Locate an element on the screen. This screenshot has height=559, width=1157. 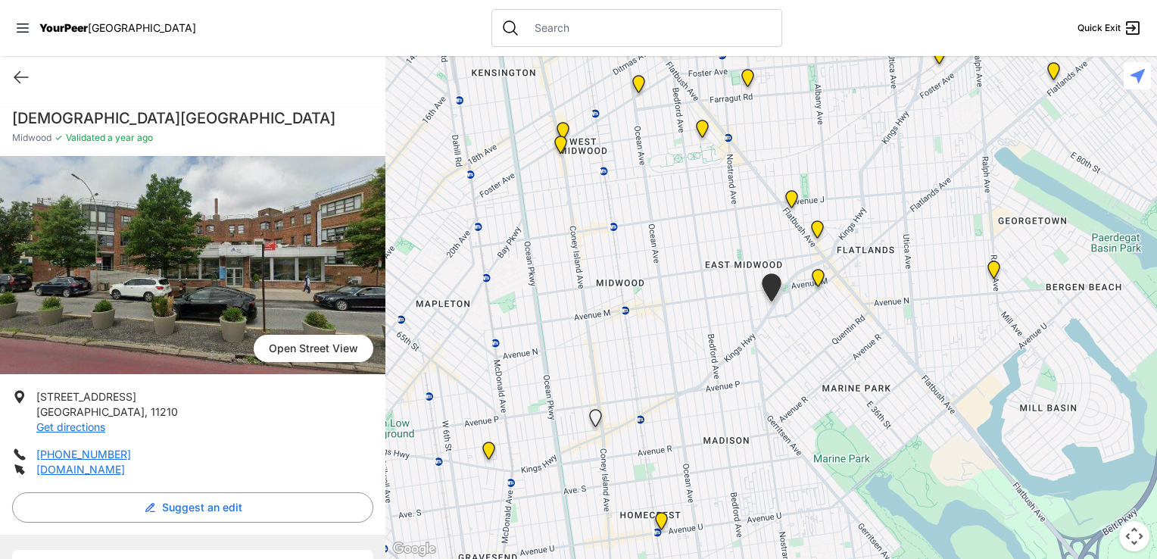
button: Suggest an edit is located at coordinates (192, 507).